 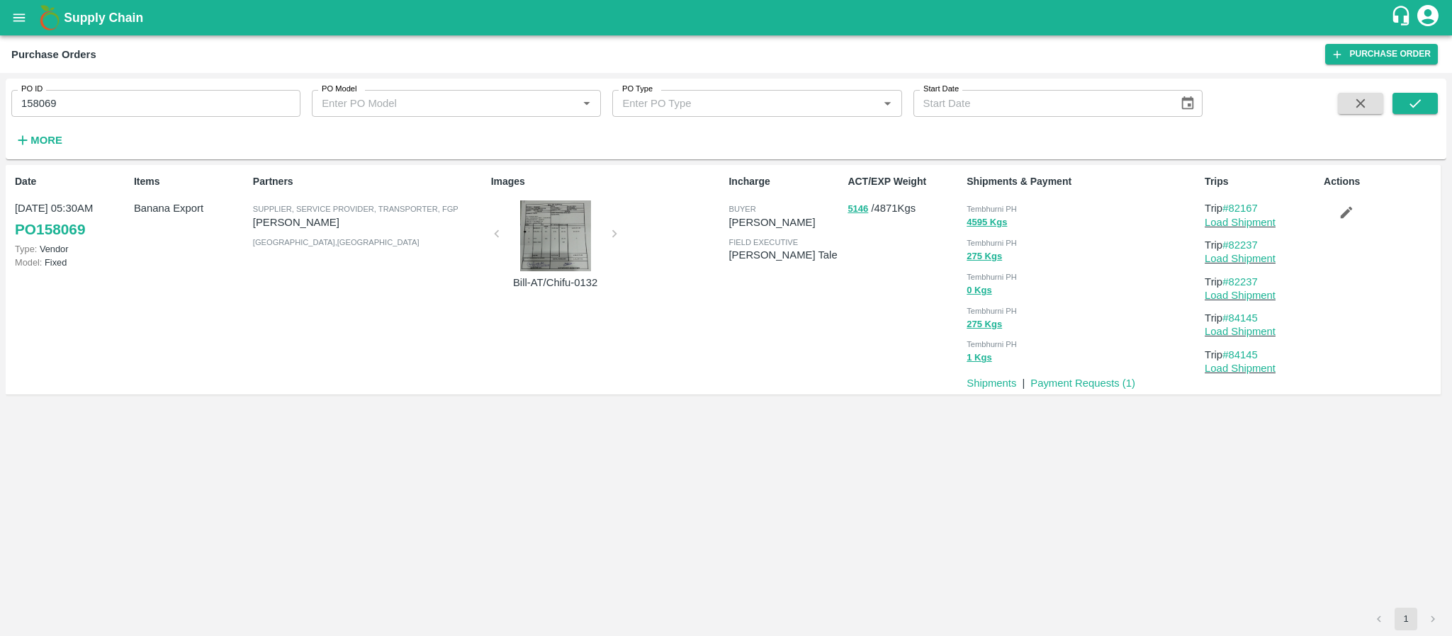 What do you see at coordinates (32, 89) in the screenshot?
I see `label: PO ID` at bounding box center [32, 89].